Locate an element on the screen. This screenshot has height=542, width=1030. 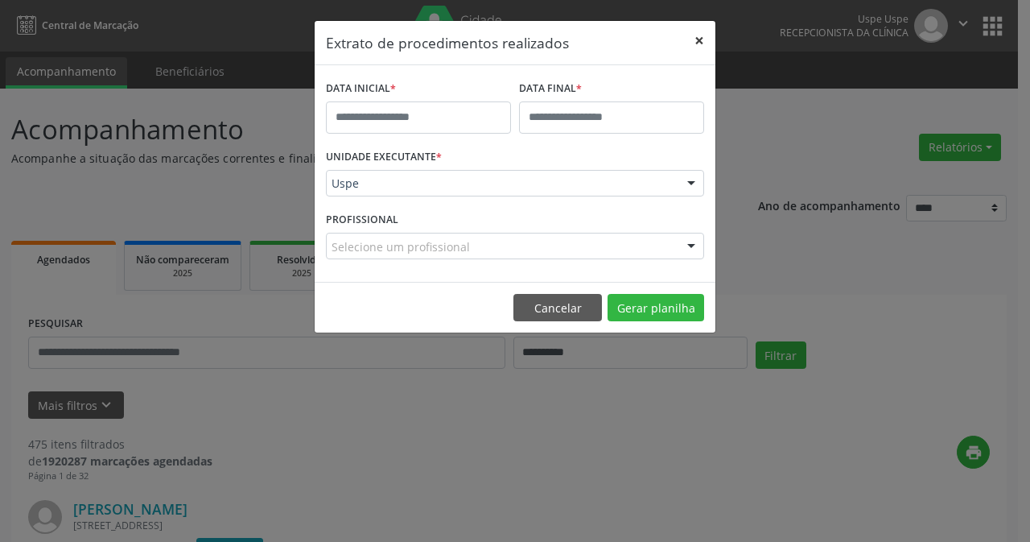
button: Cancelar is located at coordinates (558, 308).